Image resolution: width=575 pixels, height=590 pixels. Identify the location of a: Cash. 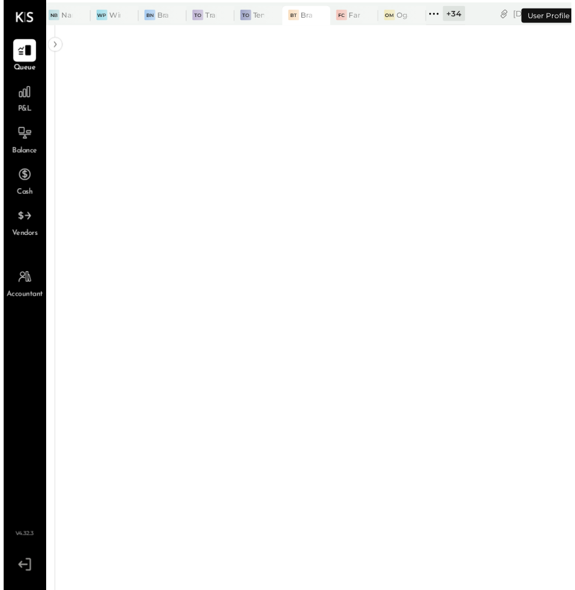
(21, 183).